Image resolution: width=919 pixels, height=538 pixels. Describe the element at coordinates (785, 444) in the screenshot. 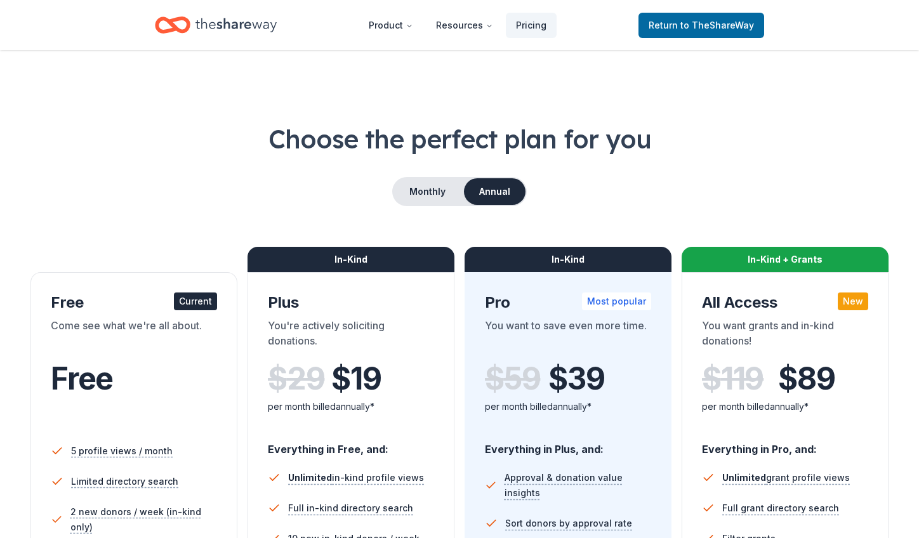

I see `div: Everything in Pro, and:` at that location.